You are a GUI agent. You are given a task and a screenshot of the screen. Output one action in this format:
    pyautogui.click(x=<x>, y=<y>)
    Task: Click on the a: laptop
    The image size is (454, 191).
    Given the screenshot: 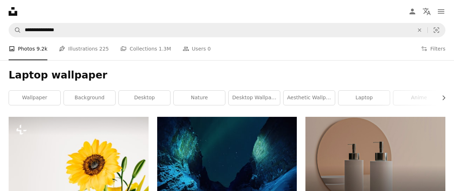 What is the action you would take?
    pyautogui.click(x=364, y=98)
    